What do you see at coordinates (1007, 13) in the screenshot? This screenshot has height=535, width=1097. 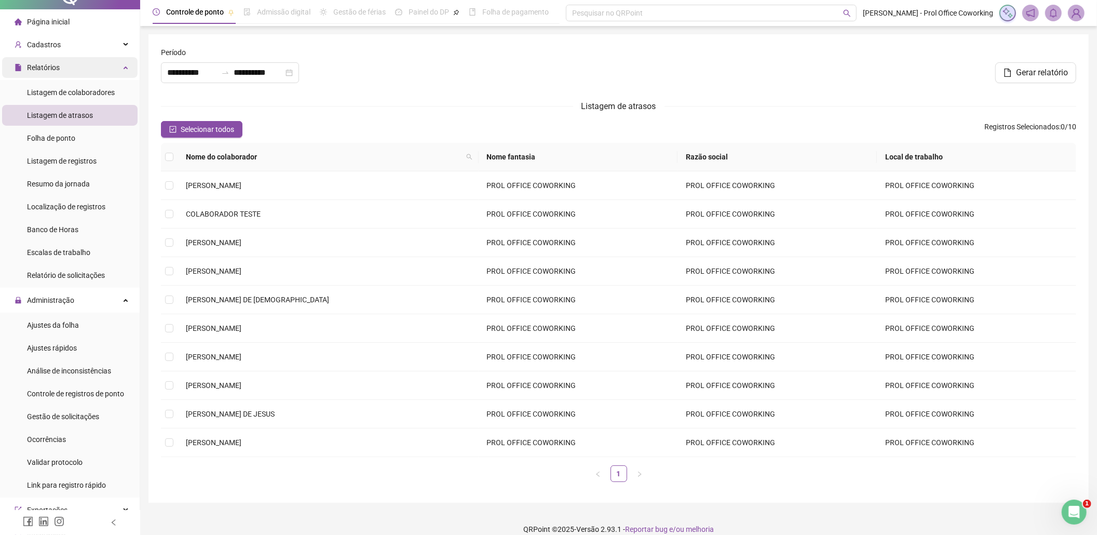 I see `img: sparkle-icon.fc2bf0ac1784a2077858766a79e2daf3.svg` at bounding box center [1007, 13].